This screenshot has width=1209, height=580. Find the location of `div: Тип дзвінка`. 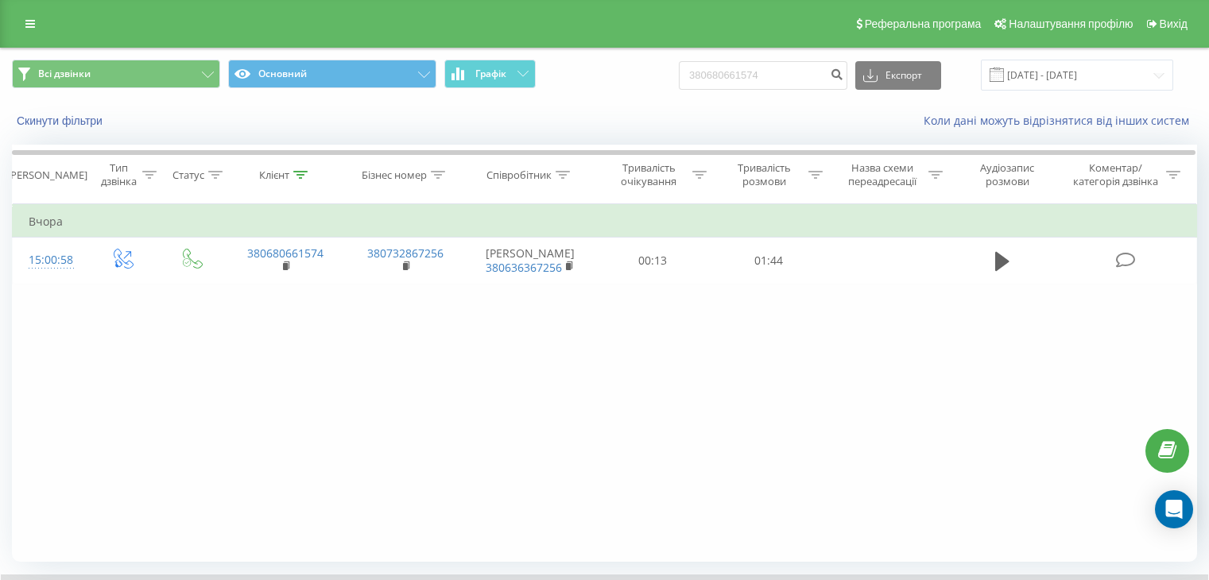

div: Тип дзвінка is located at coordinates (118, 175).